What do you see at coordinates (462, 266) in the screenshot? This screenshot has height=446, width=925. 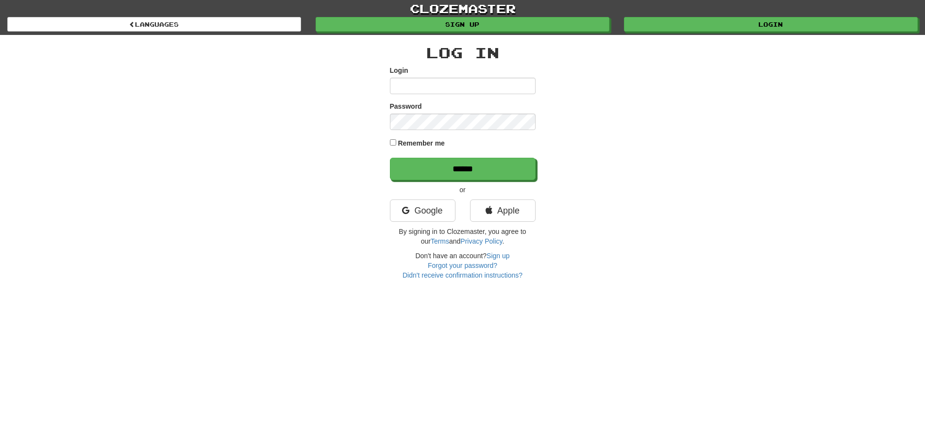 I see `a: Forgot your password?` at bounding box center [462, 266].